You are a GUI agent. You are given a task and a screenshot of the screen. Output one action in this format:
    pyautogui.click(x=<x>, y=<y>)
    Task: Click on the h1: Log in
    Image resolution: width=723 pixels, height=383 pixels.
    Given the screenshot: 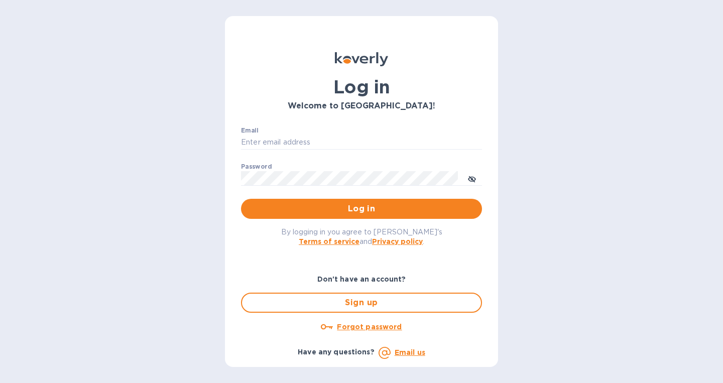 What is the action you would take?
    pyautogui.click(x=362, y=87)
    